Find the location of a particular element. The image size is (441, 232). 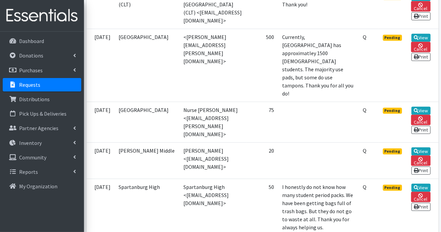

a: Donations is located at coordinates (42, 55).